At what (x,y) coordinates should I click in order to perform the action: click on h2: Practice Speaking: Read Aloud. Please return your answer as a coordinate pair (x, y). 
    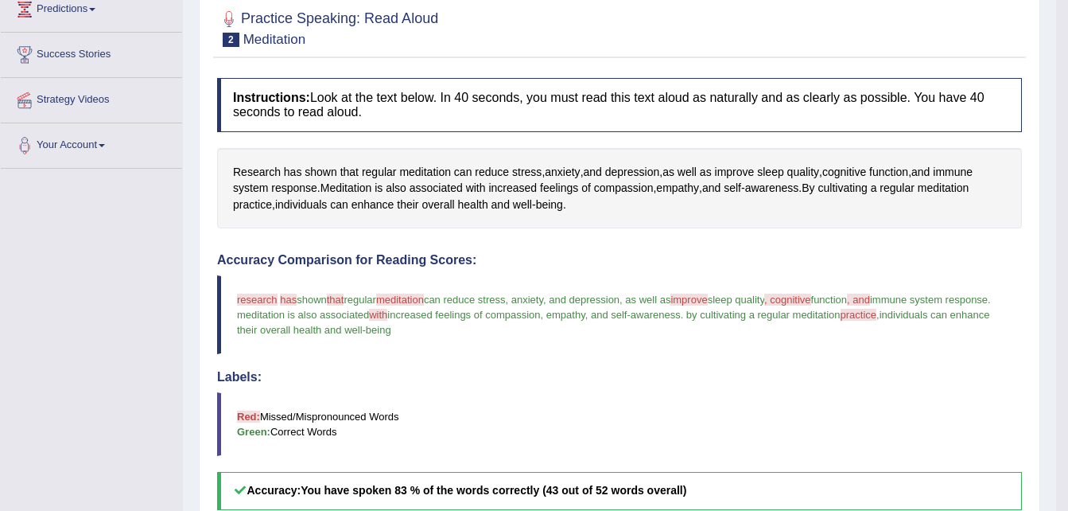
    Looking at the image, I should click on (328, 27).